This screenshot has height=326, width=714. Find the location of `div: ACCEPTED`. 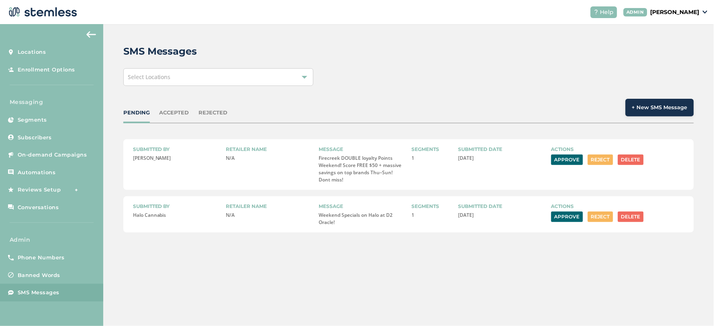

div: ACCEPTED is located at coordinates (174, 113).